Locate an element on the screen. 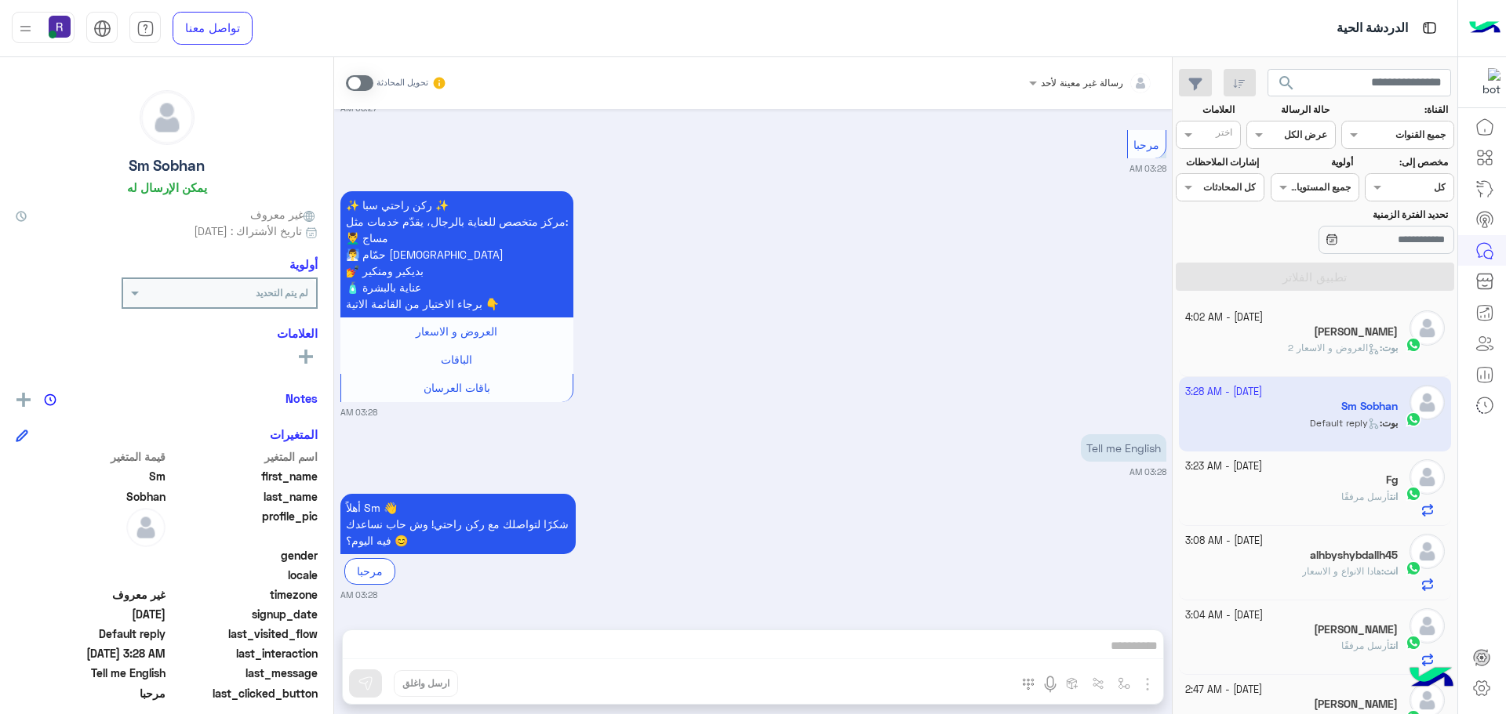 The image size is (1506, 714). span: locale is located at coordinates (243, 575).